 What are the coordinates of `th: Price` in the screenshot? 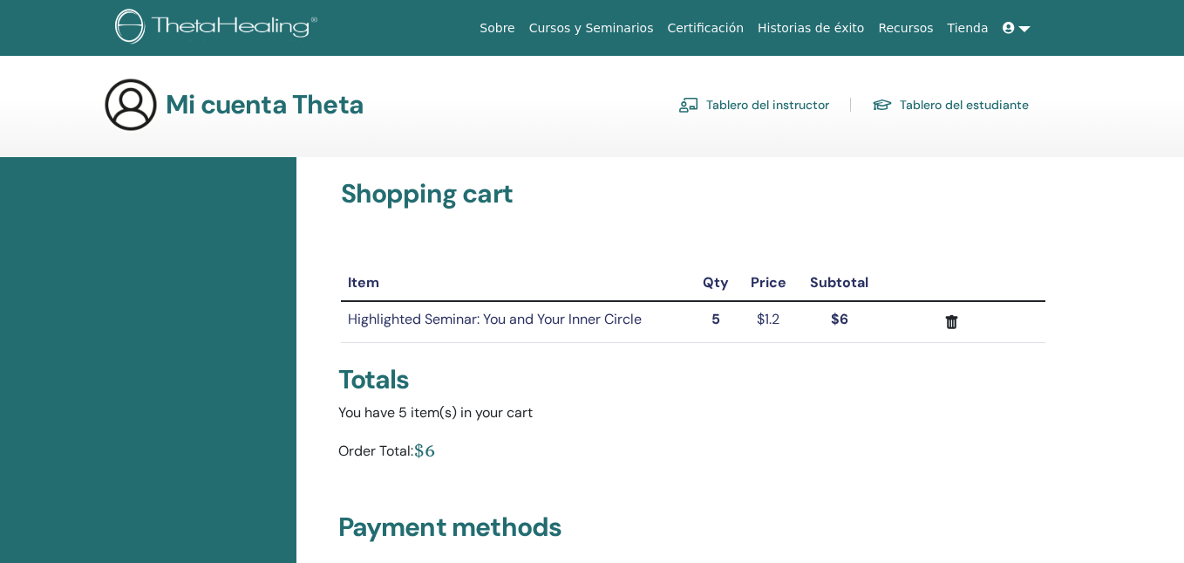 It's located at (768, 283).